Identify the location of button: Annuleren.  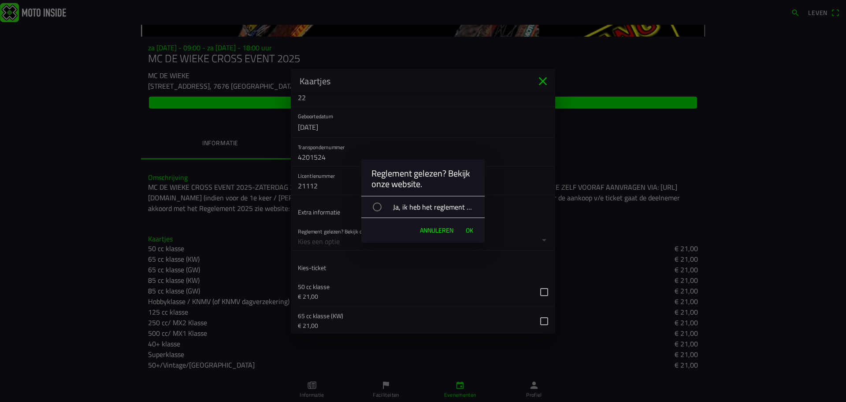
(437, 230).